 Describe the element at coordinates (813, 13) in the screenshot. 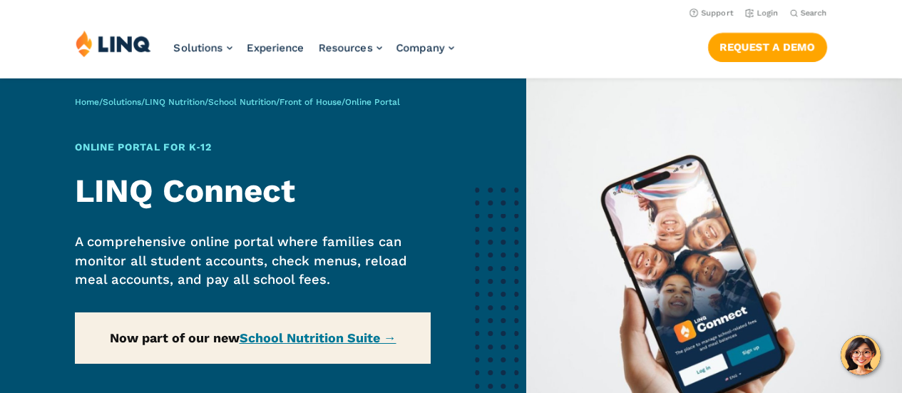

I see `span: Search` at that location.